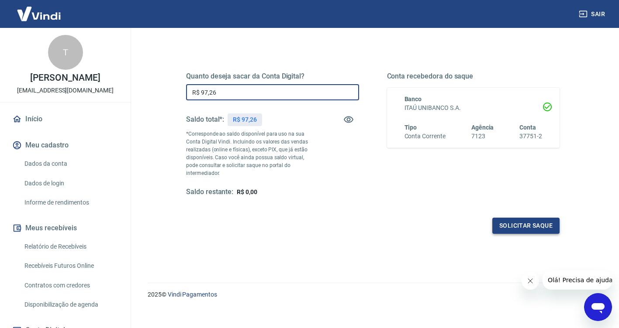 The image size is (619, 328). I want to click on p: *Corresponde ao saldo disponível para uso na sua Conta Digital Vindi. Incluindo os valores das ve..., so click(251, 154).